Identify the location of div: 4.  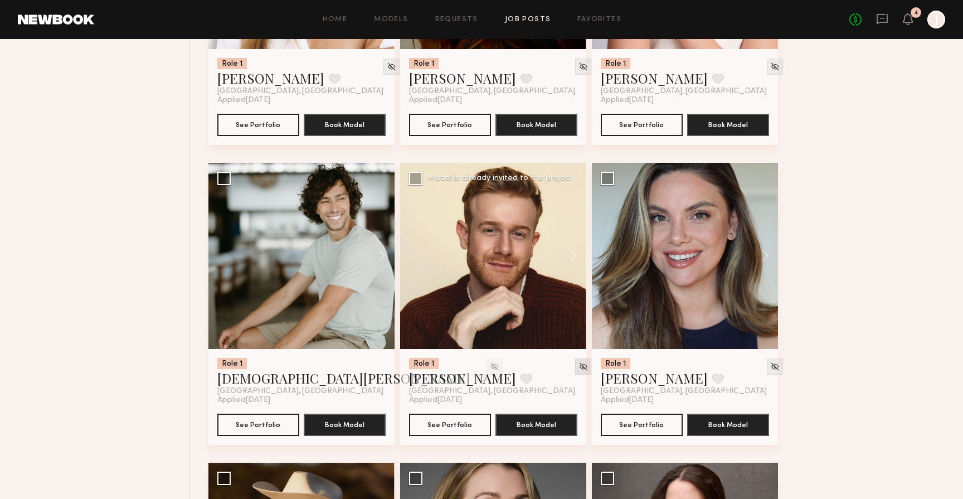
(917, 13).